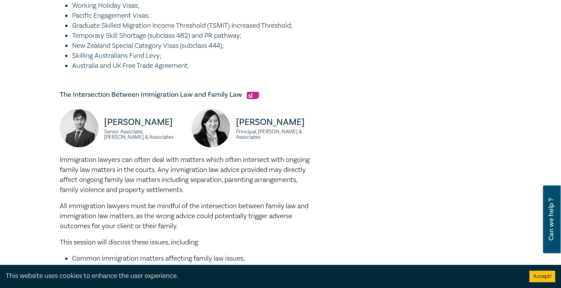 The width and height of the screenshot is (561, 288). What do you see at coordinates (542, 276) in the screenshot?
I see `button: Accept cookies` at bounding box center [542, 276].